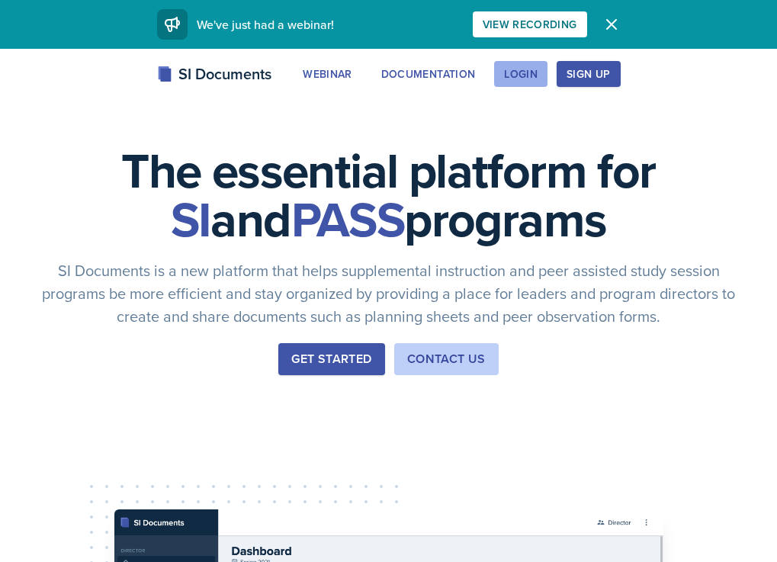  I want to click on button: Webinar, so click(327, 74).